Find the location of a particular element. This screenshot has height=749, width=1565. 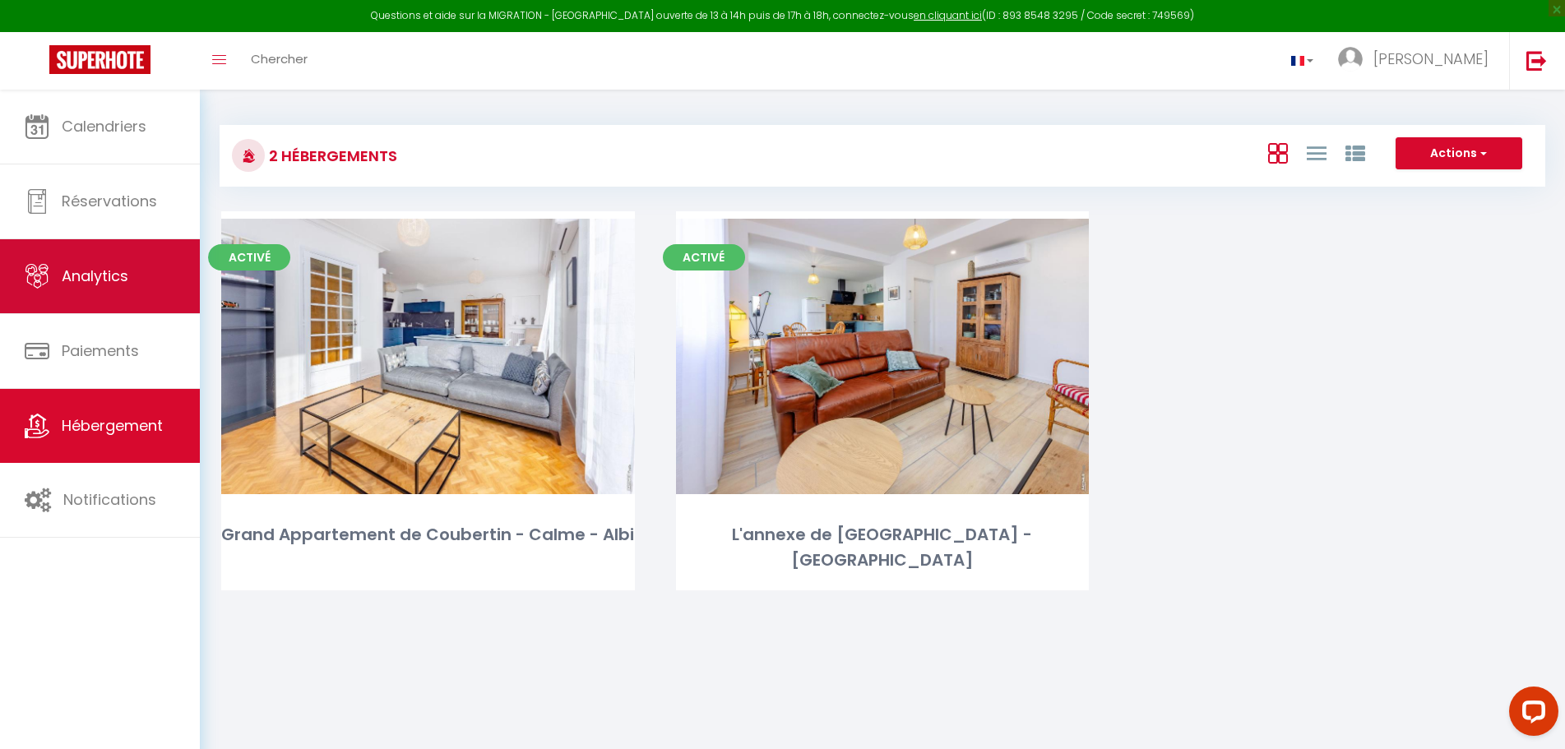

span: Notifications is located at coordinates (109, 499).